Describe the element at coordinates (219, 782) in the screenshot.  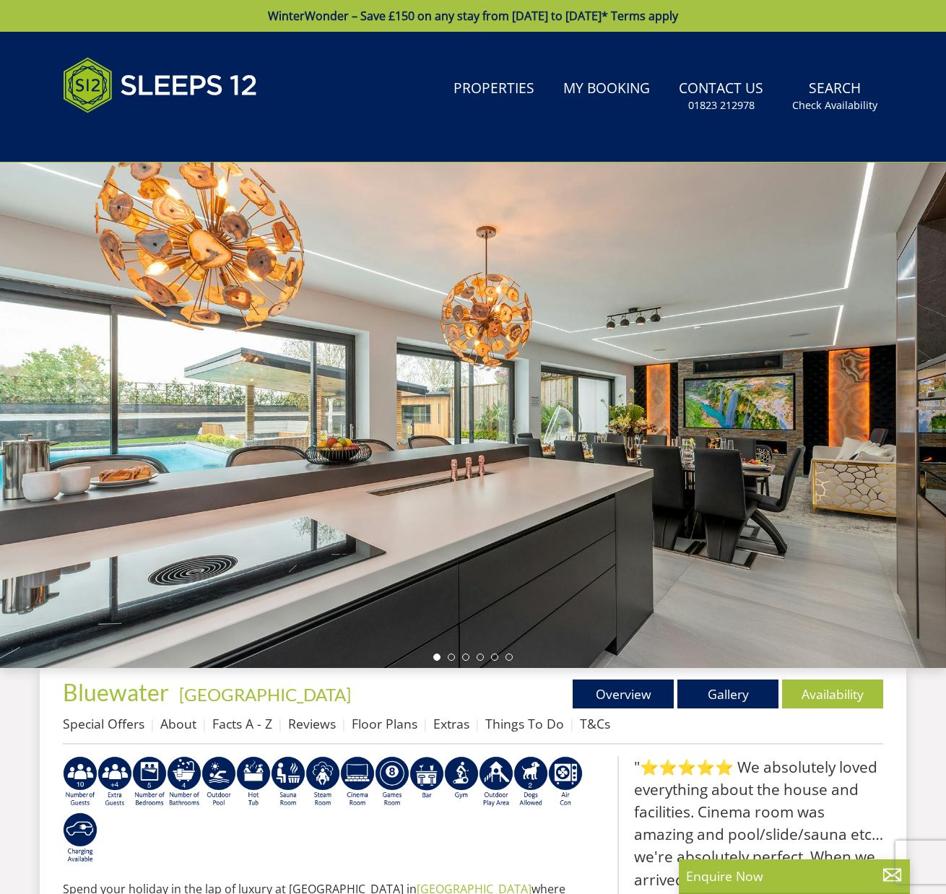
I see `img: AD_4nXdPSBEaVp0EOHgjd_SfoFIrFHWGUlnM1gBGEyPIIFTzO7ltJfOAwWr99H07jkNDymzSoP9drf0yfO4PGVIPQURrO1qZm...` at that location.